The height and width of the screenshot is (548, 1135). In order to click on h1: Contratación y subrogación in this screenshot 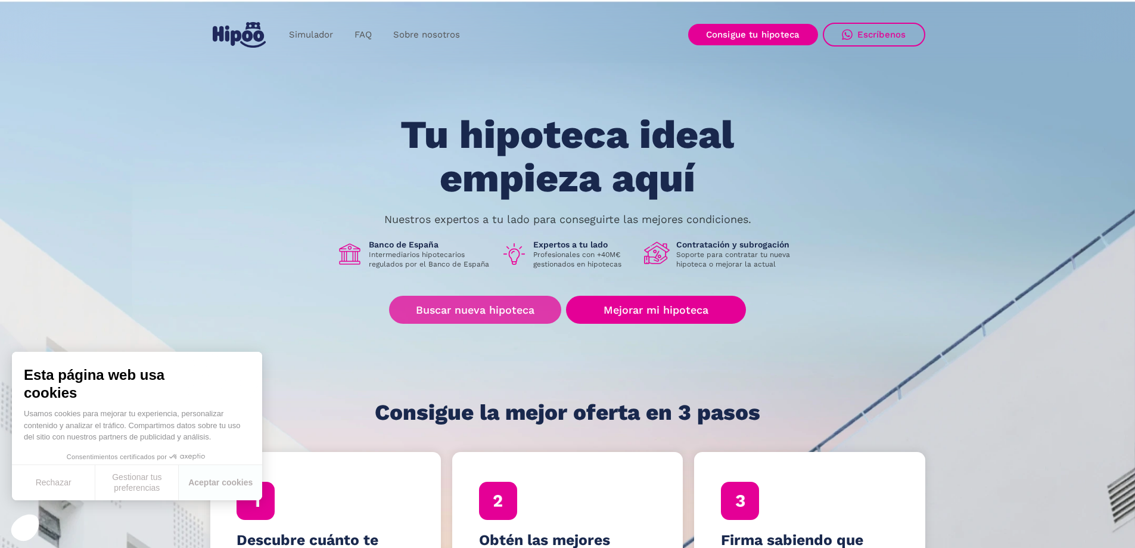, I will do `click(738, 244)`.